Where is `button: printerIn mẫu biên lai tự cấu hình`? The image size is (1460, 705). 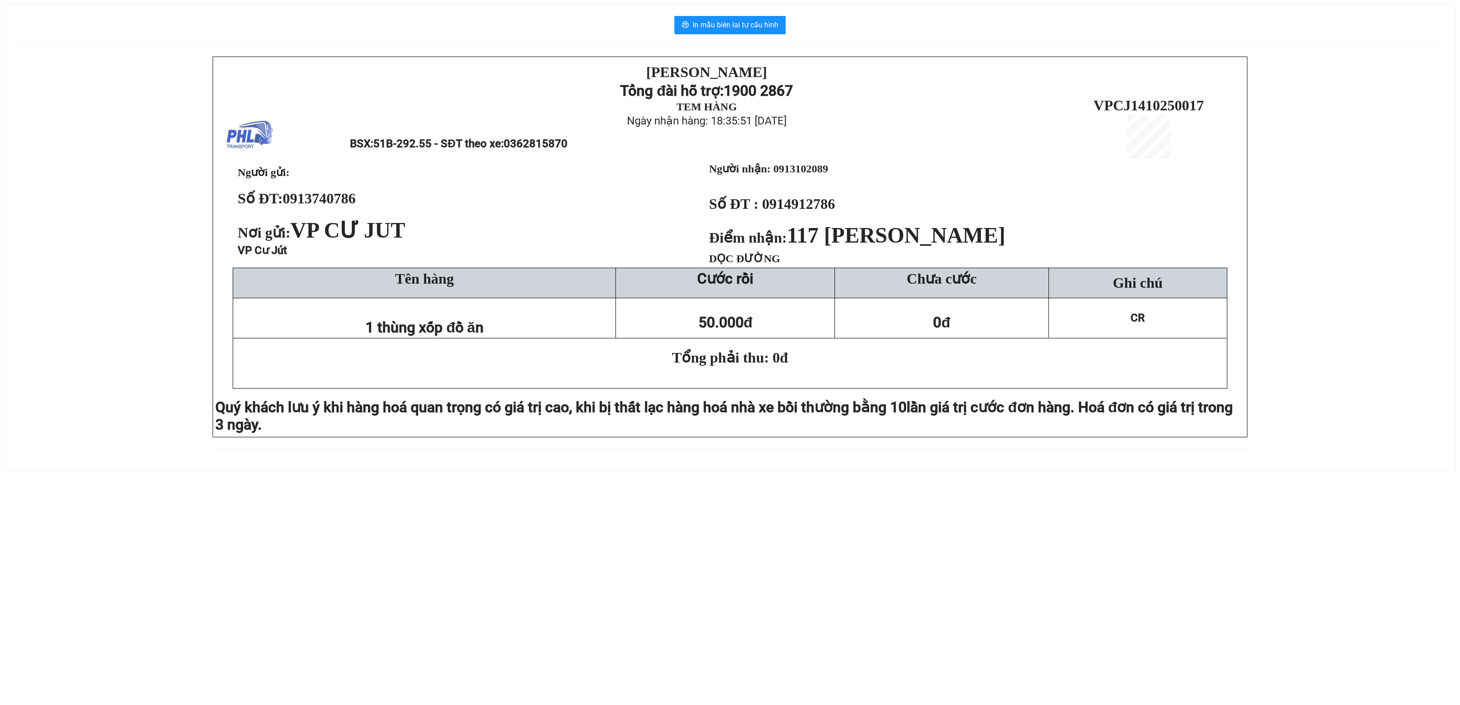
button: printerIn mẫu biên lai tự cấu hình is located at coordinates (730, 25).